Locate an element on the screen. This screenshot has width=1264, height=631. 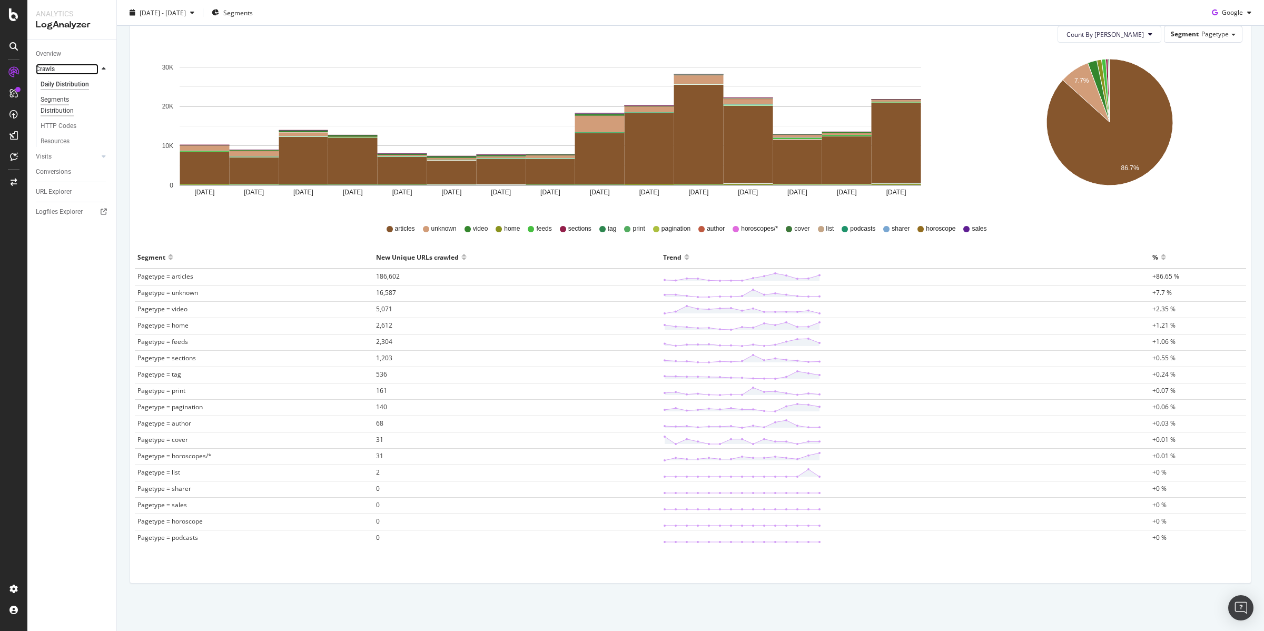
span: 536 is located at coordinates (381, 374).